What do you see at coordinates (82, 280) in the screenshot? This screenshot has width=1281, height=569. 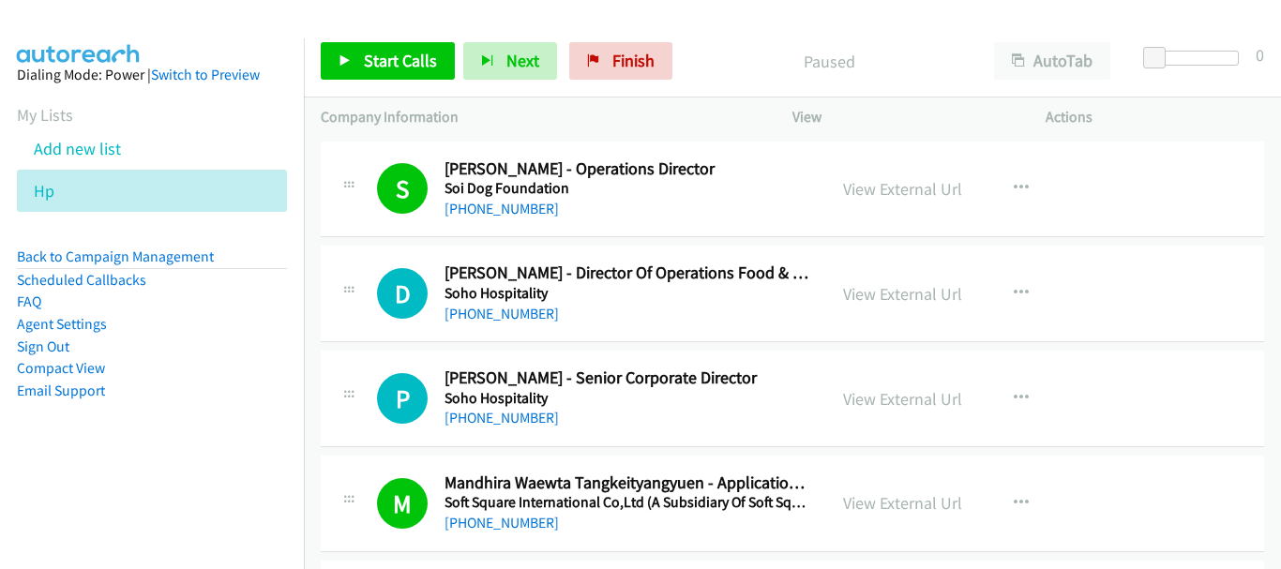 I see `a: Scheduled Callbacks` at bounding box center [82, 280].